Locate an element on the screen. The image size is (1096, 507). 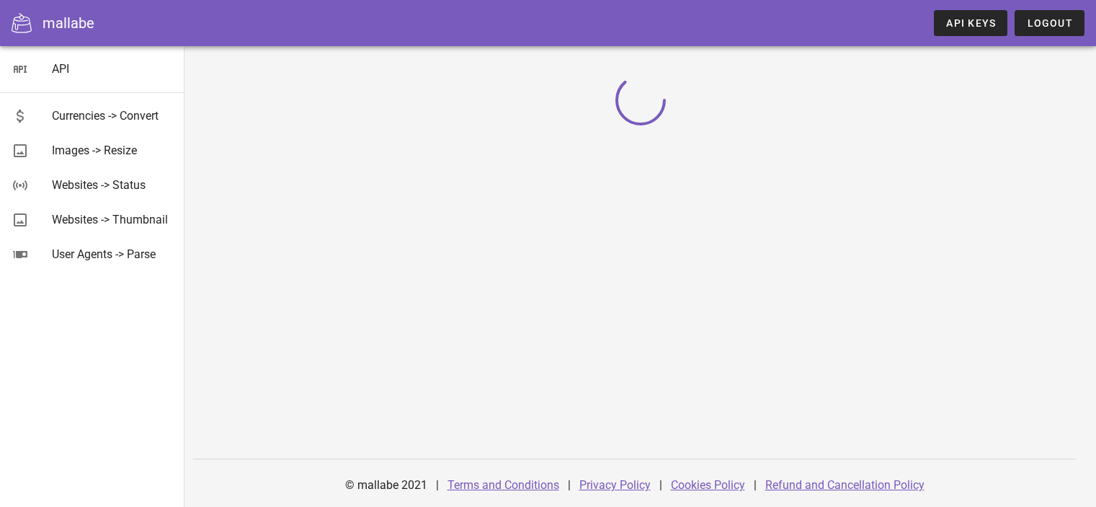
a: Terms and Conditions is located at coordinates (503, 484).